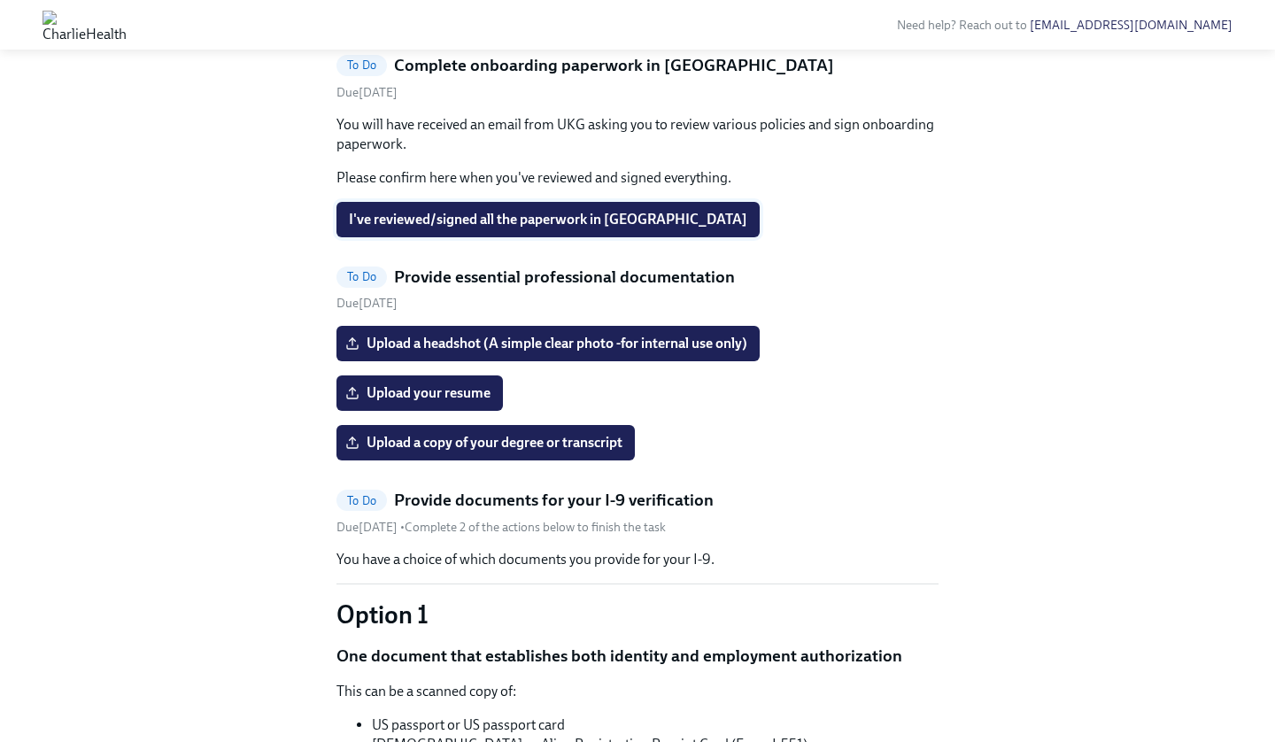 Image resolution: width=1275 pixels, height=742 pixels. What do you see at coordinates (1064, 25) in the screenshot?
I see `span: Need help? Reach out to` at bounding box center [1064, 25].